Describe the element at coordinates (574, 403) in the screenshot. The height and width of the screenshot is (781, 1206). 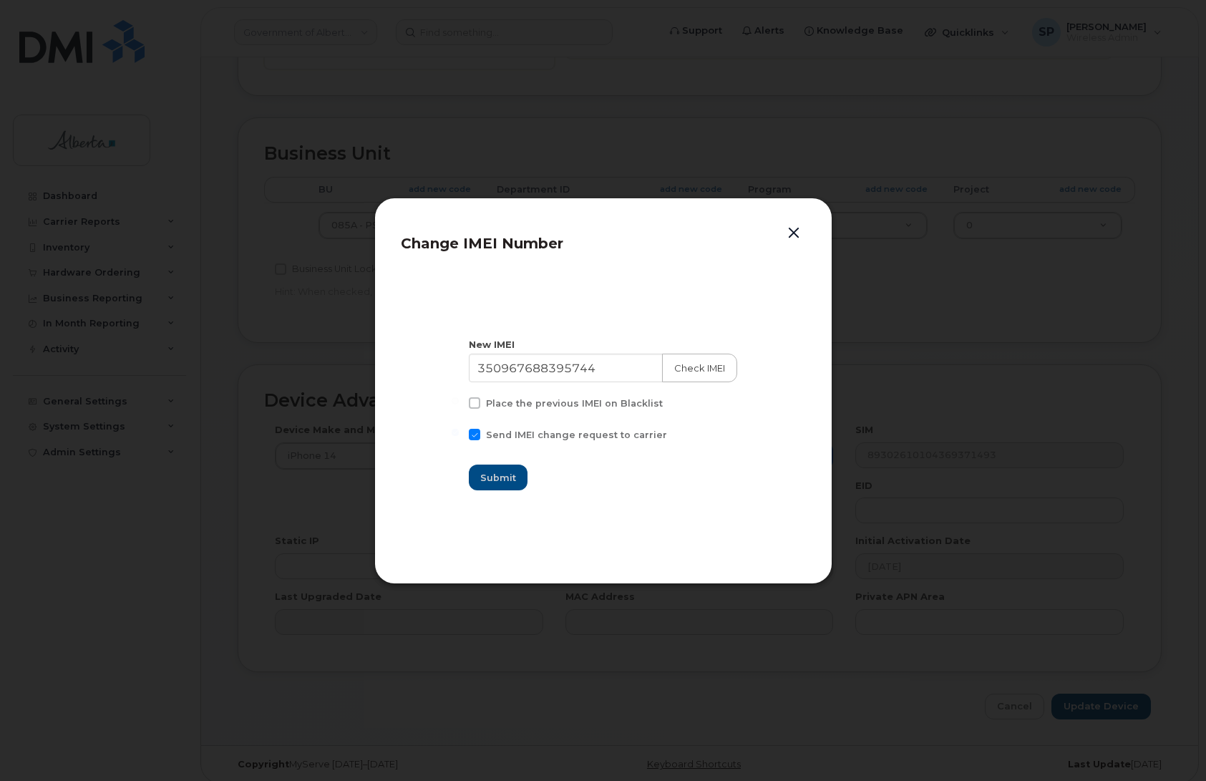
I see `span: Place the previous IMEI on Blacklist` at that location.